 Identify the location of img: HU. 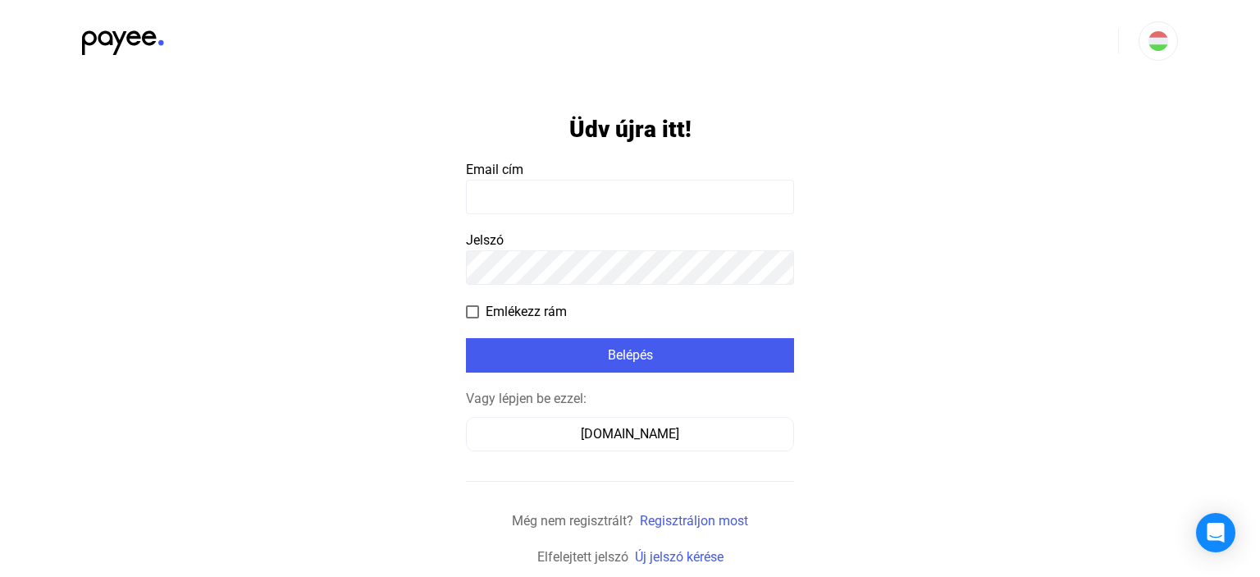
(1158, 41).